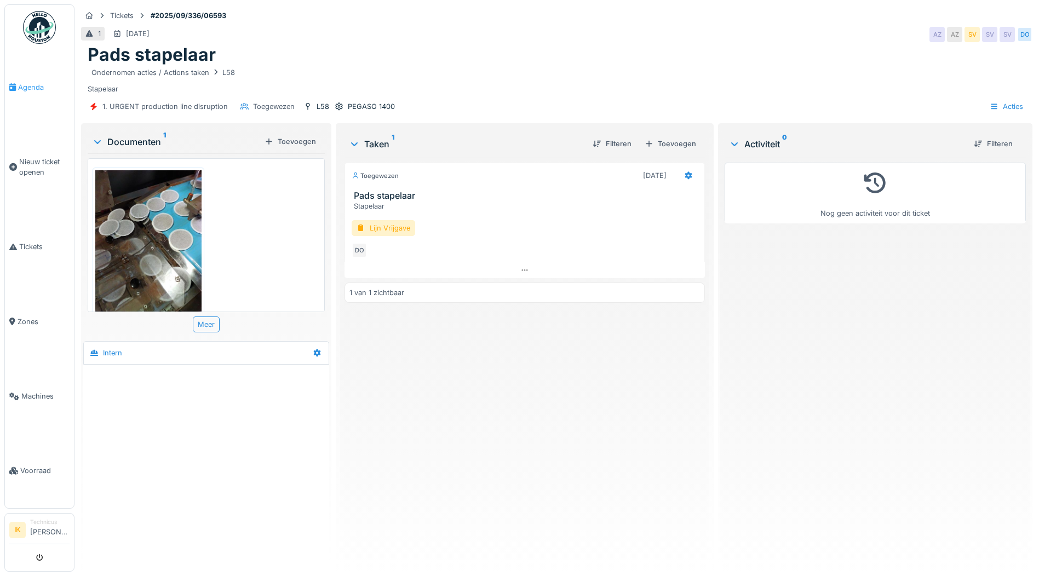 Image resolution: width=1039 pixels, height=576 pixels. Describe the element at coordinates (43, 322) in the screenshot. I see `span: Zones` at that location.